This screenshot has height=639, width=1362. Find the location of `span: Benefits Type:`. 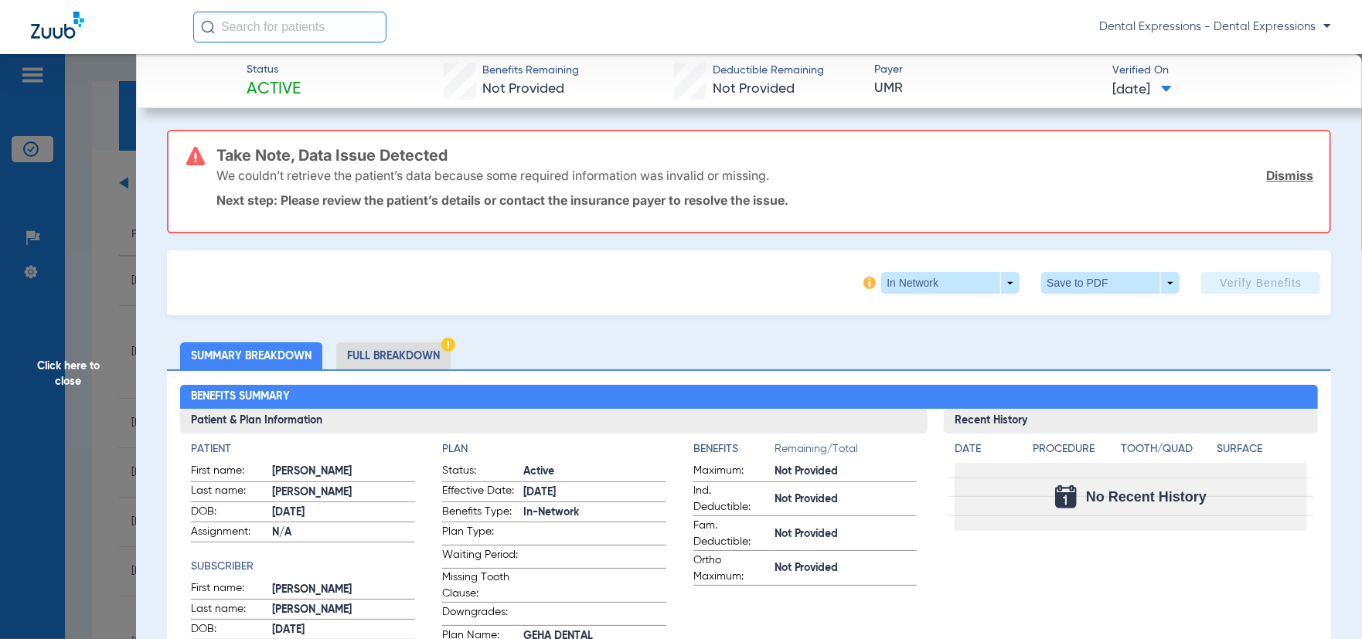

span: Benefits Type: is located at coordinates (480, 513).